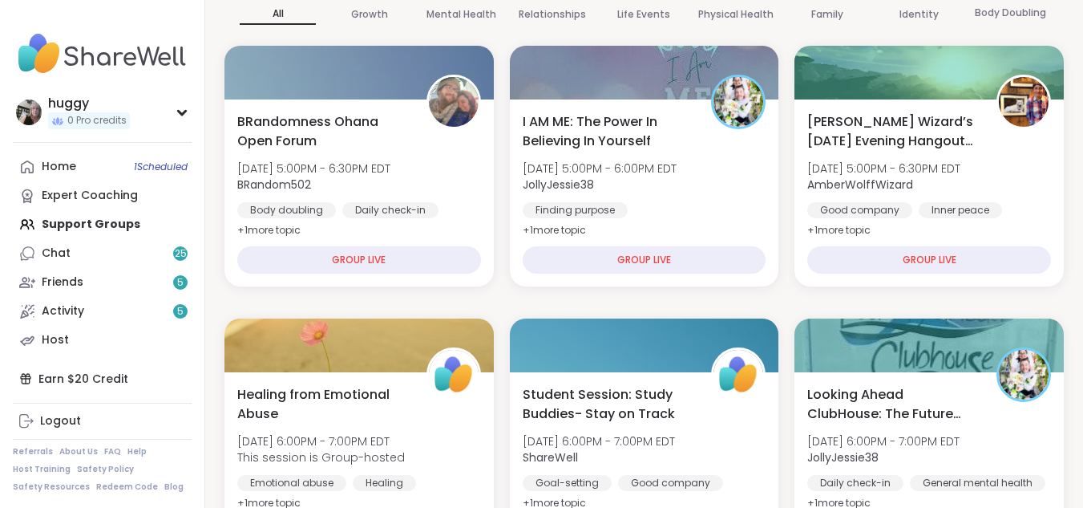 The height and width of the screenshot is (508, 1083). Describe the element at coordinates (553, 14) in the screenshot. I see `p: Relationships` at that location.